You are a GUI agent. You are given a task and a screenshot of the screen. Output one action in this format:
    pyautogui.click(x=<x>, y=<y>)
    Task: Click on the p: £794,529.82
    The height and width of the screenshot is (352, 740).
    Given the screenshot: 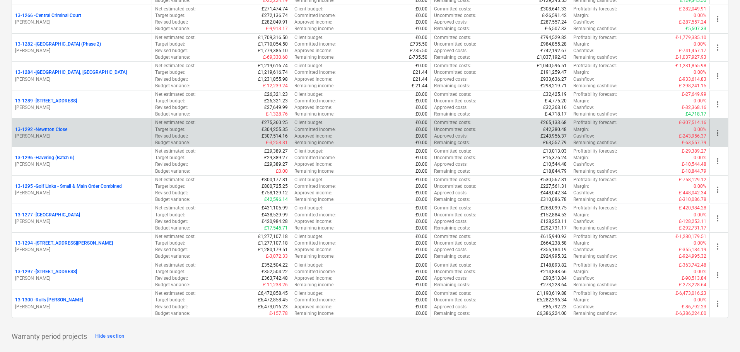 What is the action you would take?
    pyautogui.click(x=553, y=38)
    